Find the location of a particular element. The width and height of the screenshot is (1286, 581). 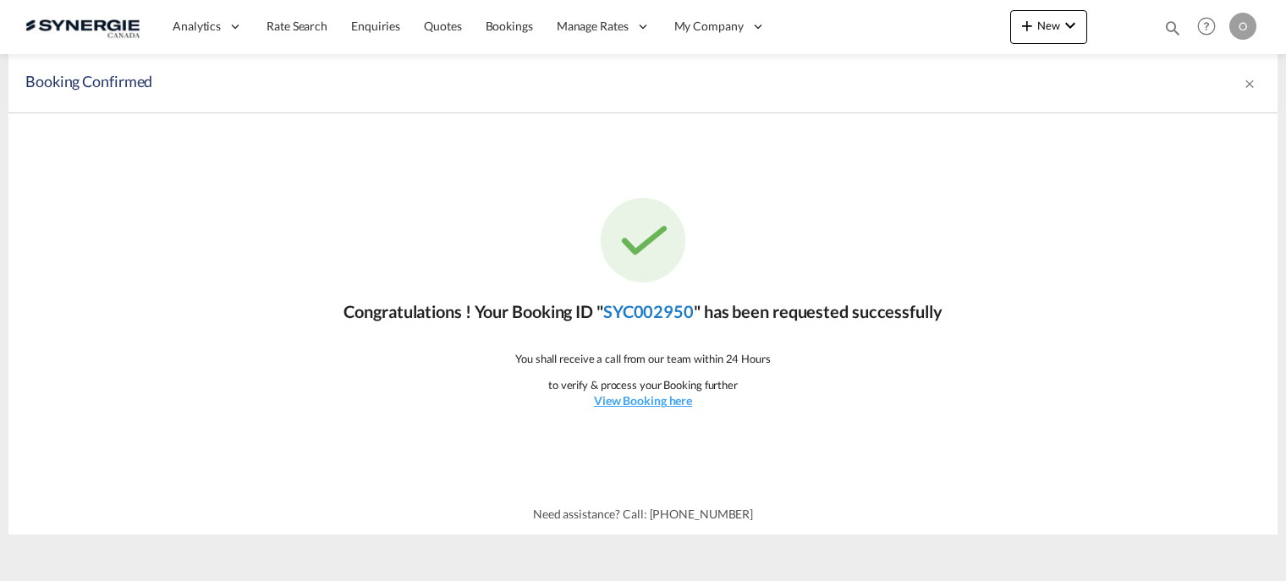

md-icon: icon-magnify is located at coordinates (1173, 28).